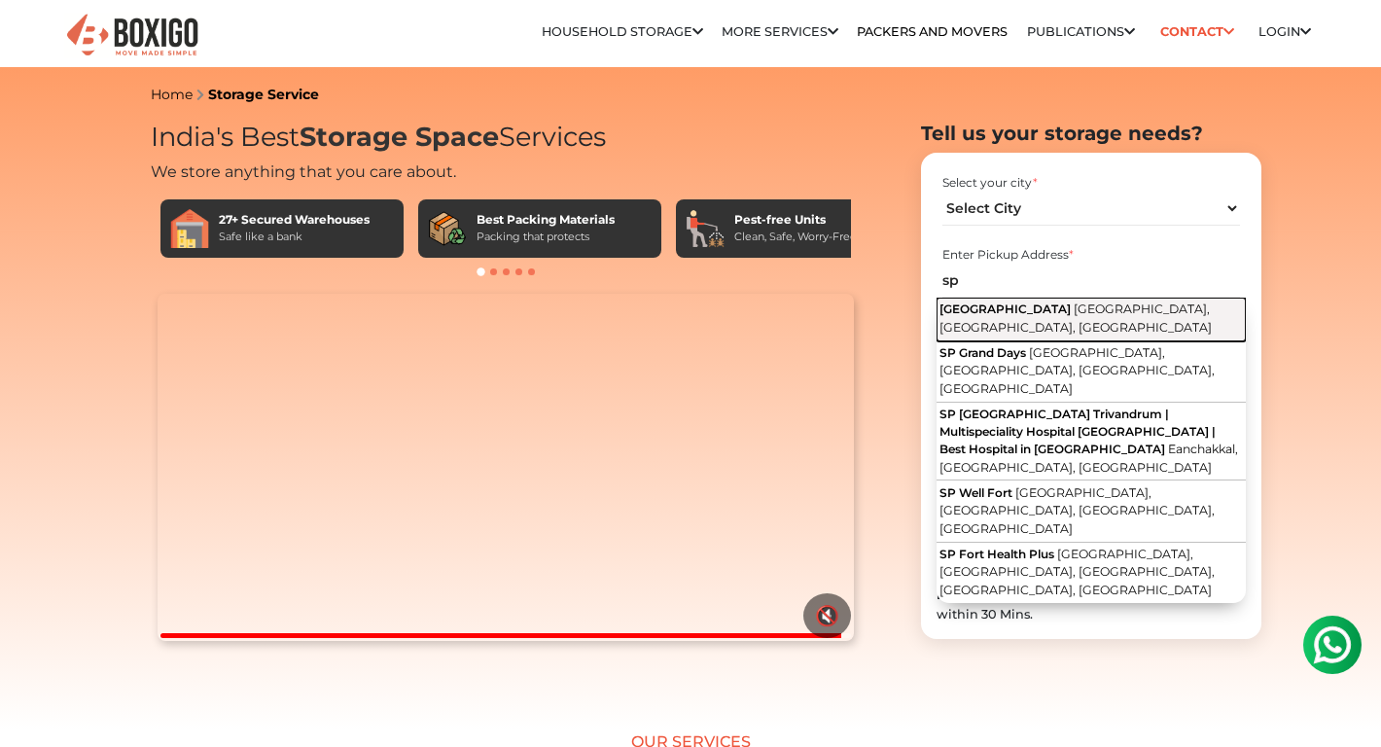 Image resolution: width=1381 pixels, height=747 pixels. I want to click on div: Clean, Safe, Worry-Free, so click(795, 236).